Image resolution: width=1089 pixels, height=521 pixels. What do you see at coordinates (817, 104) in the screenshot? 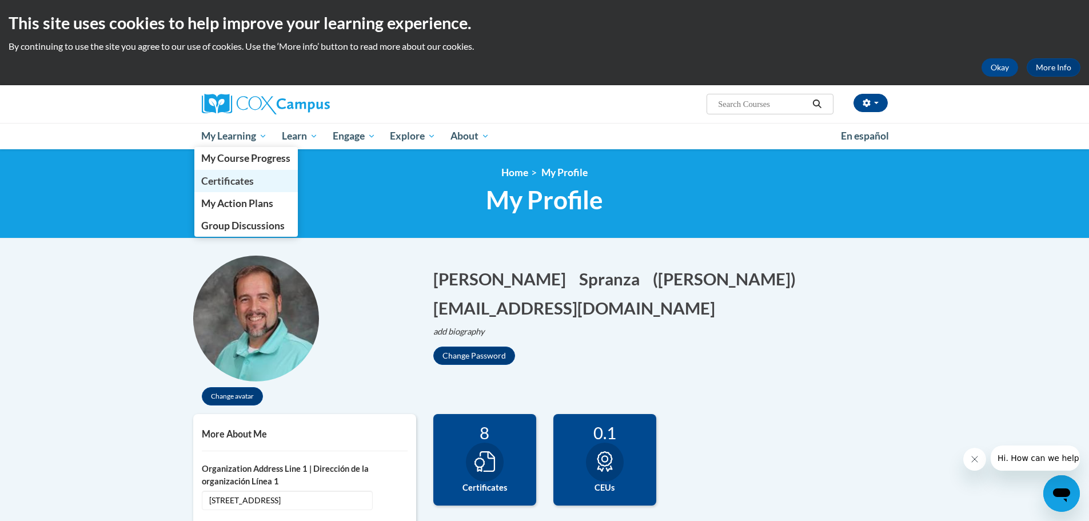
I see `button: Search` at bounding box center [817, 104].